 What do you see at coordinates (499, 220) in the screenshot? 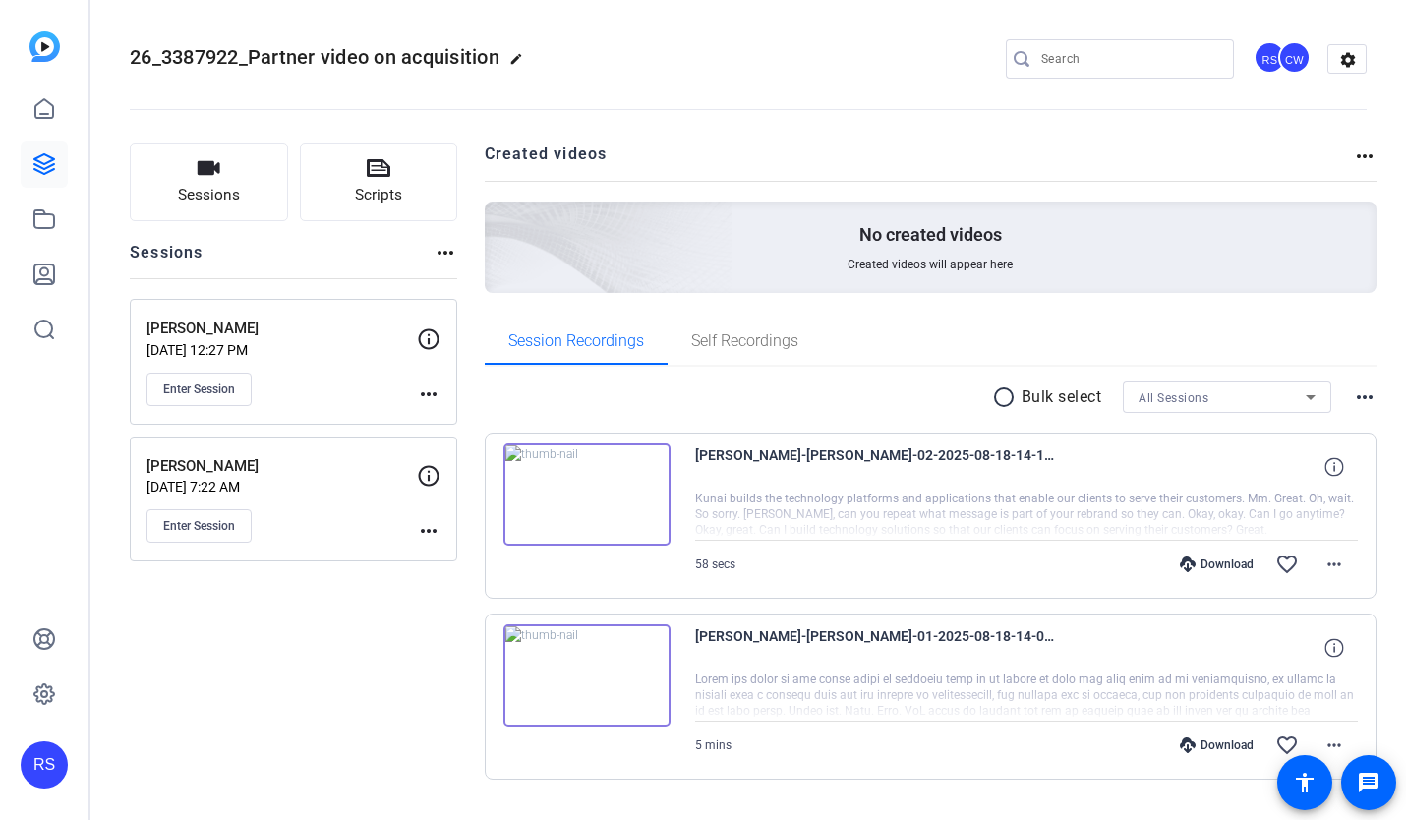
I see `img: Creted videos background` at bounding box center [499, 220].